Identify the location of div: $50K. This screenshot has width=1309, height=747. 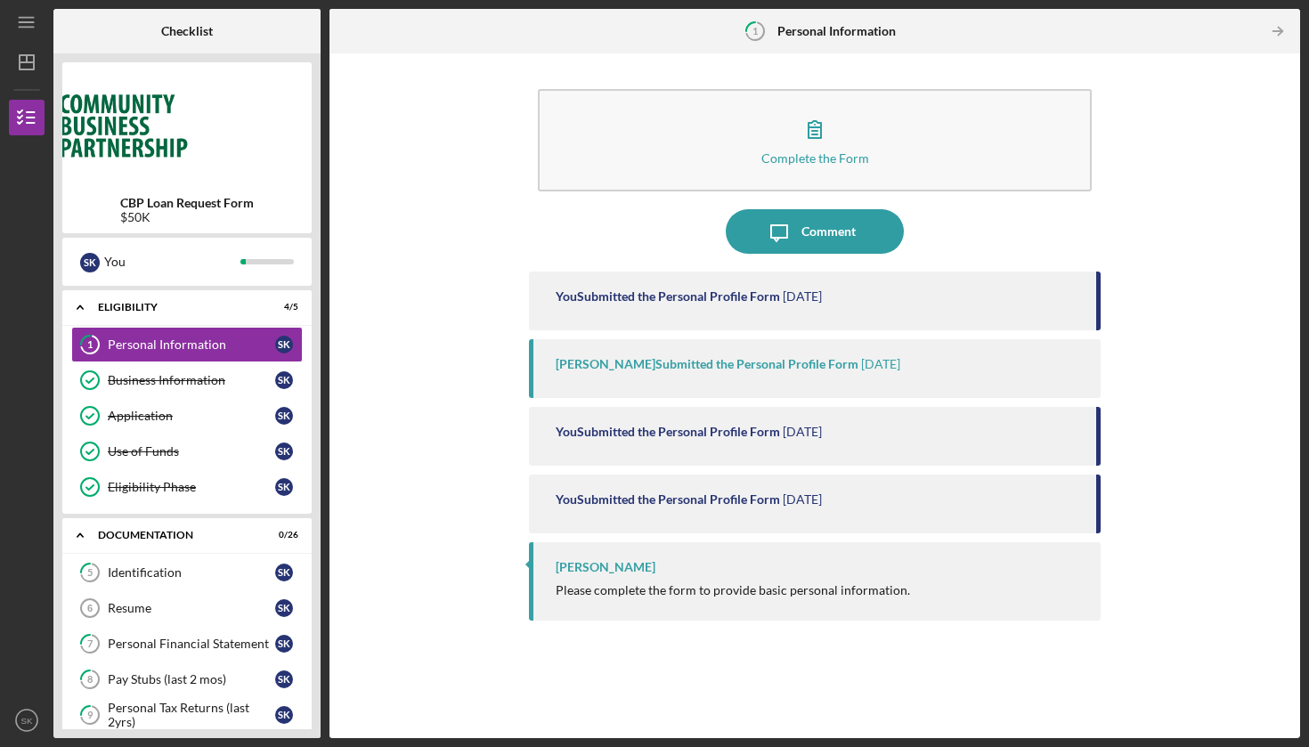
(187, 217).